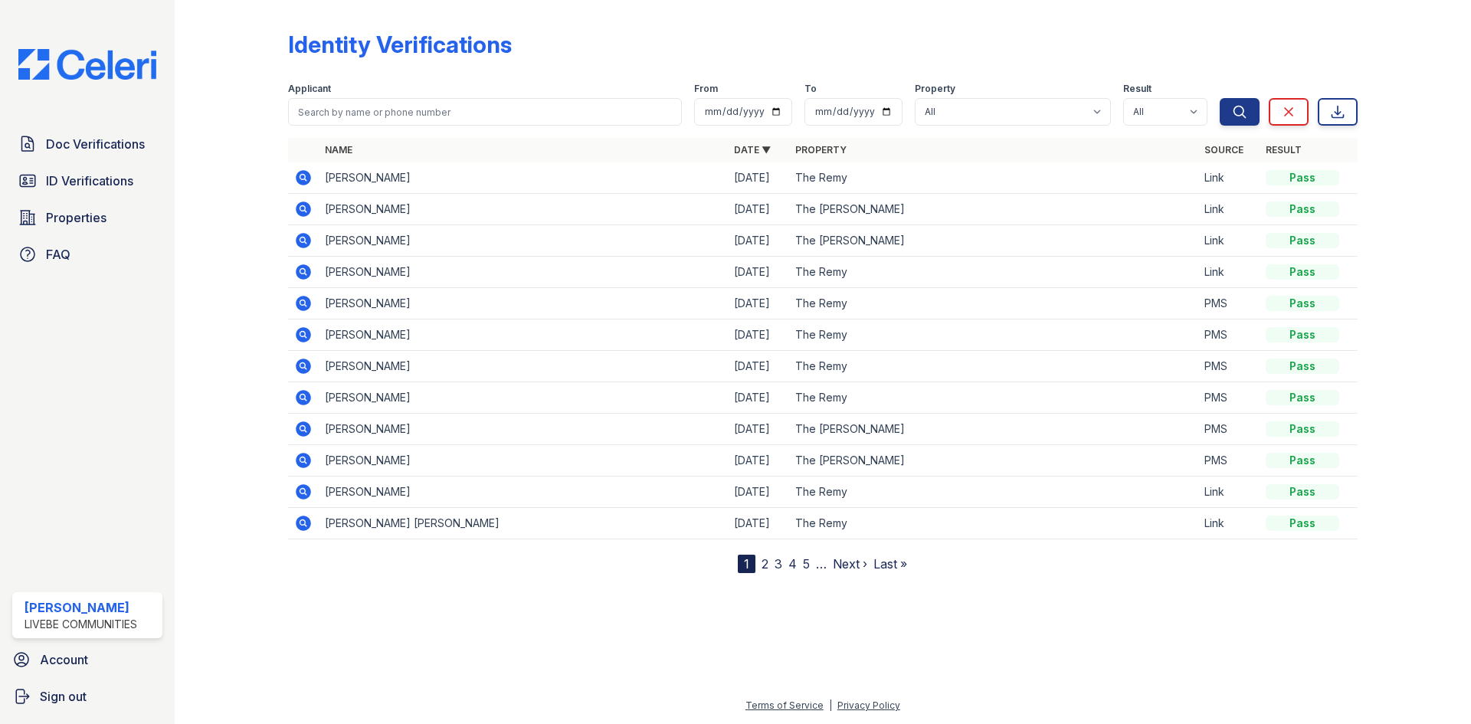 The image size is (1471, 724). What do you see at coordinates (1283, 149) in the screenshot?
I see `a: Result` at bounding box center [1283, 149].